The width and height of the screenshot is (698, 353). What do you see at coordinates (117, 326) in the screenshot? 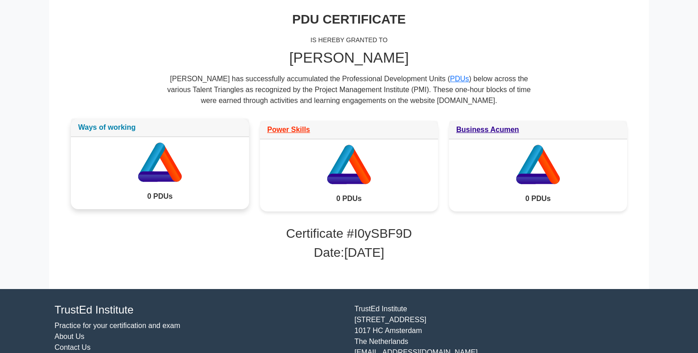
I see `a: Practice for your certification and exam` at bounding box center [117, 326].